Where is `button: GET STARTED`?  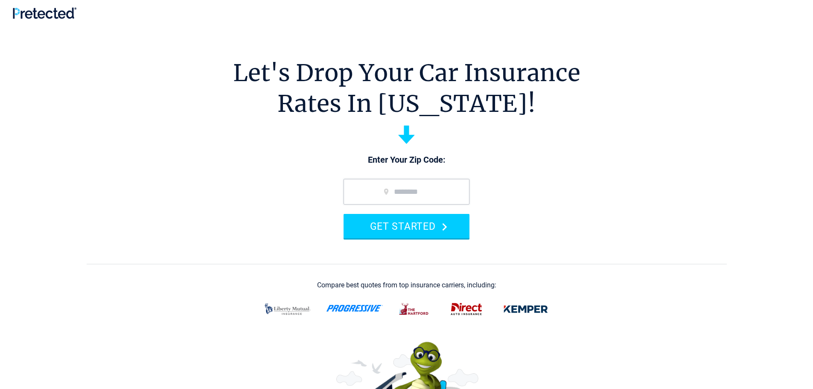 button: GET STARTED is located at coordinates (406, 226).